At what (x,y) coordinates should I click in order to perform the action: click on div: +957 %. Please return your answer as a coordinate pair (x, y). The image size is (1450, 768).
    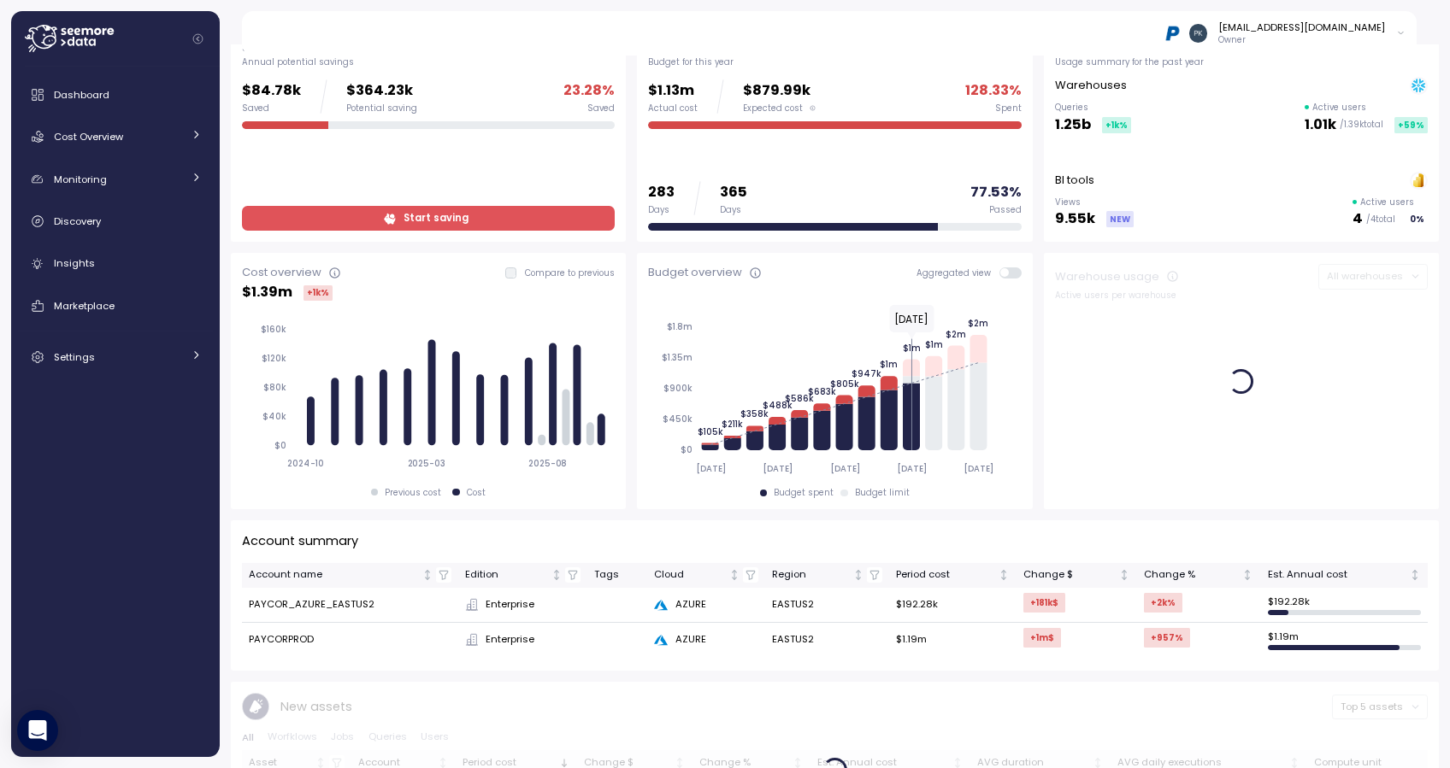
    Looking at the image, I should click on (1167, 638).